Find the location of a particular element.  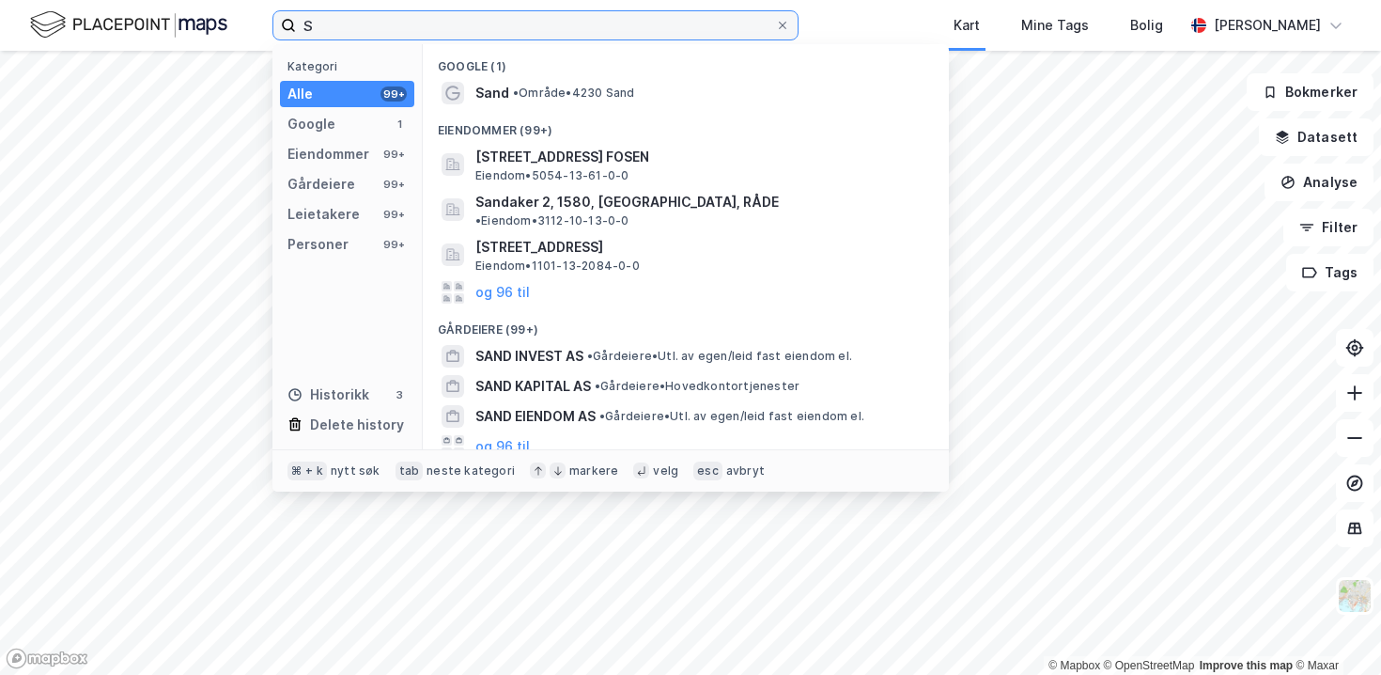

a: Improve this map is located at coordinates (1246, 665).